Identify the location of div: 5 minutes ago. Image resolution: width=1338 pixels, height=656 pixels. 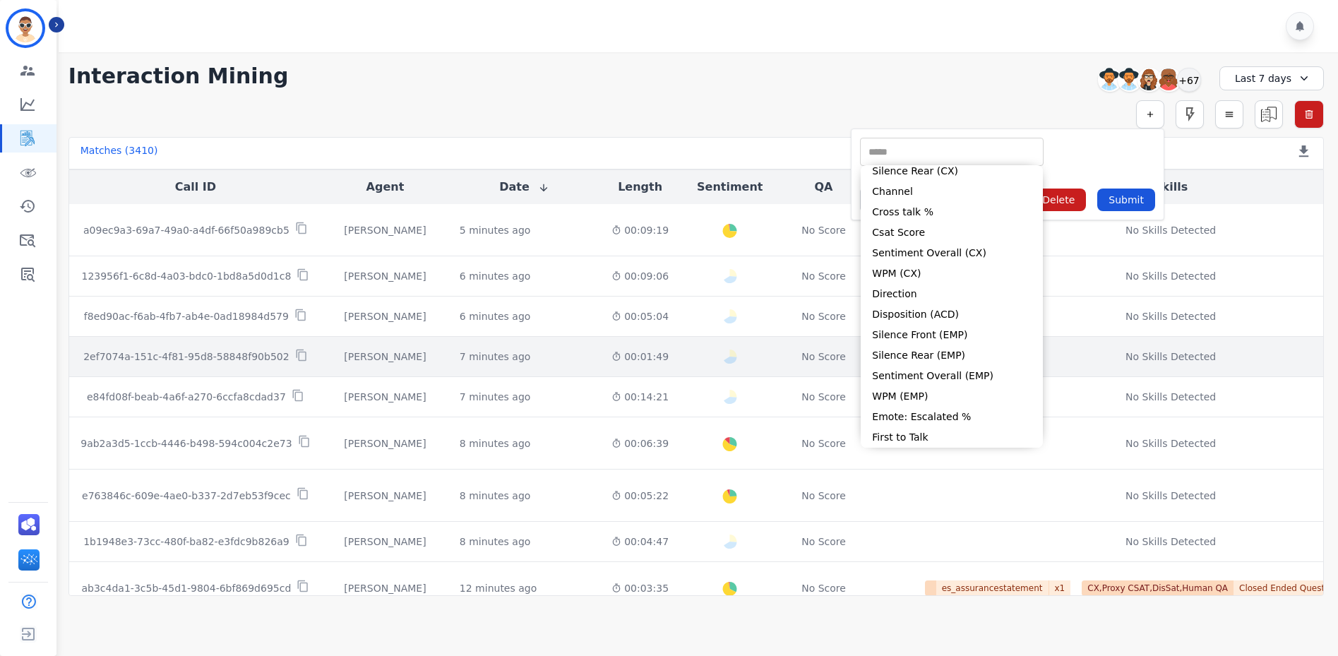
(495, 230).